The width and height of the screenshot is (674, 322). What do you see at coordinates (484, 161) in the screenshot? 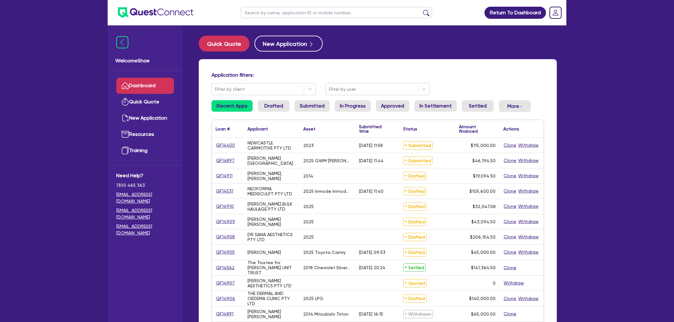
I see `span: $46,194.50` at bounding box center [484, 161].